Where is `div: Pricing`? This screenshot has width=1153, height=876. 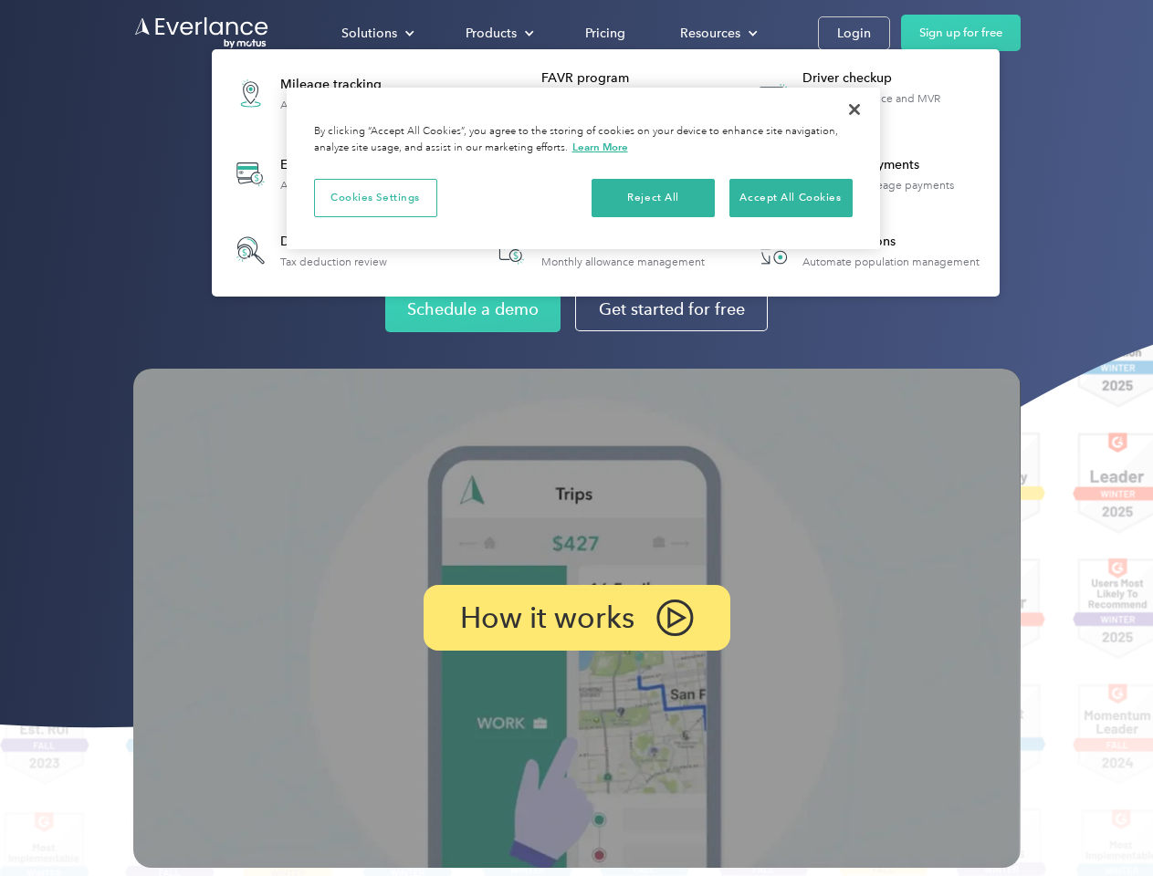 div: Pricing is located at coordinates (605, 33).